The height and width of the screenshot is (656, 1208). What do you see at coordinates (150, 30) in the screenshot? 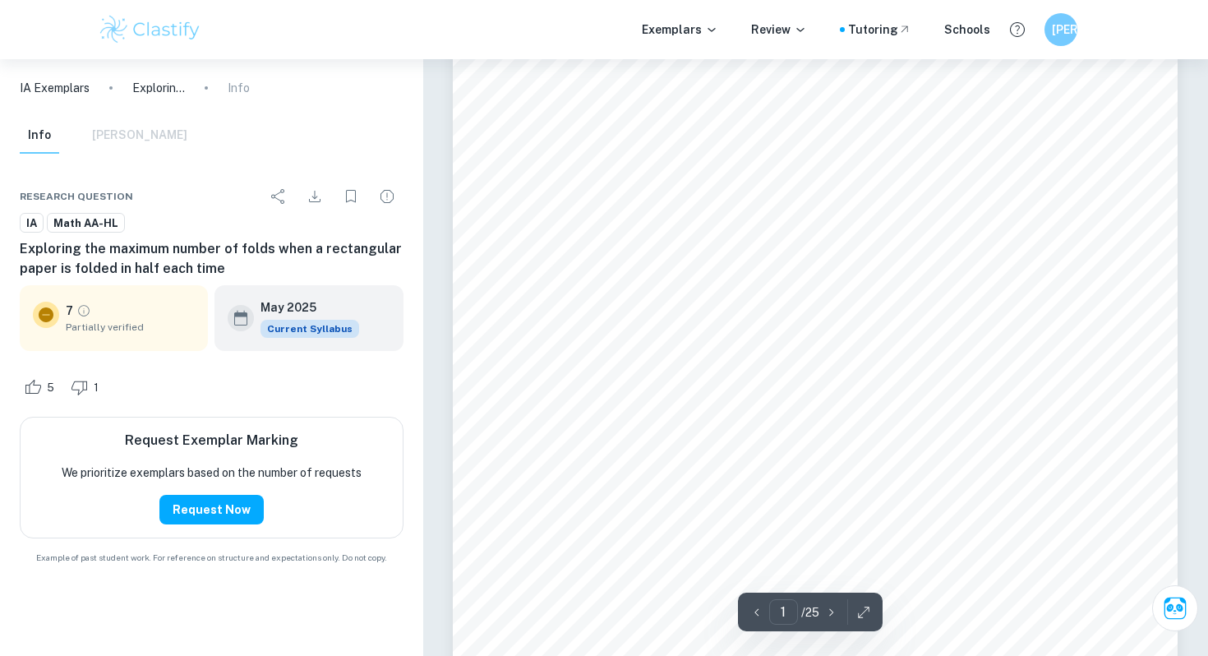
I see `img: Clastify logo` at bounding box center [150, 30].